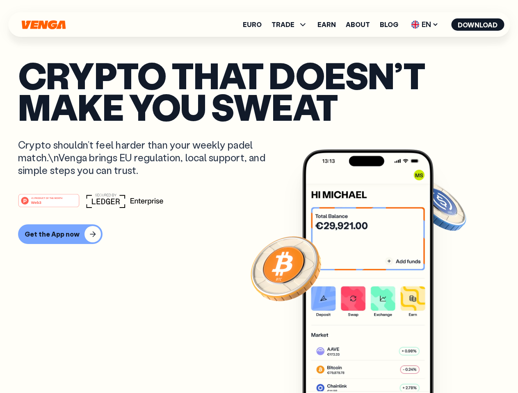 The height and width of the screenshot is (393, 518). What do you see at coordinates (148, 158) in the screenshot?
I see `p: Crypto shouldn’t feel harder than your weekly padel match.\nVenga brings EU regulation, local sup...` at bounding box center [148, 158].